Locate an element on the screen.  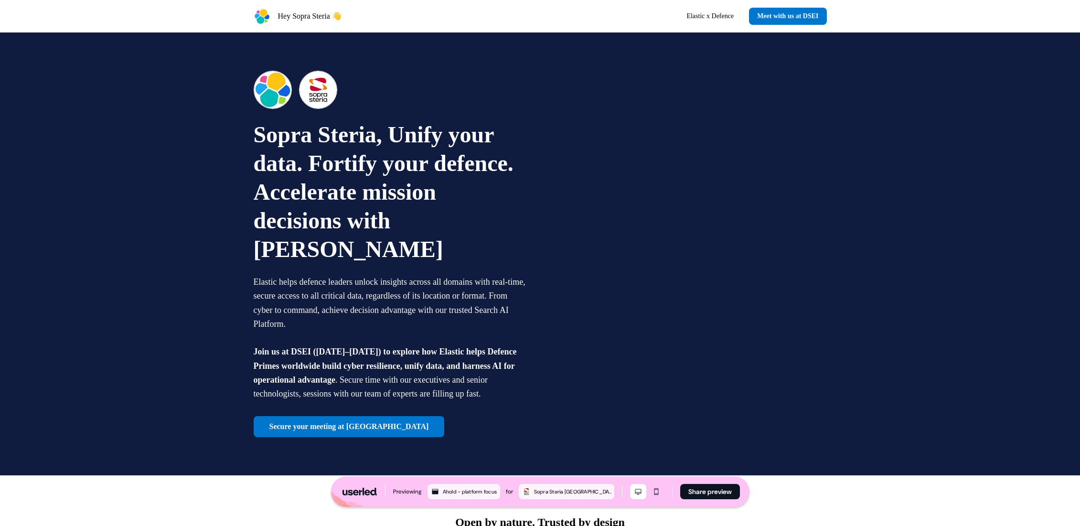
button: Desktop mode is located at coordinates (638, 492).